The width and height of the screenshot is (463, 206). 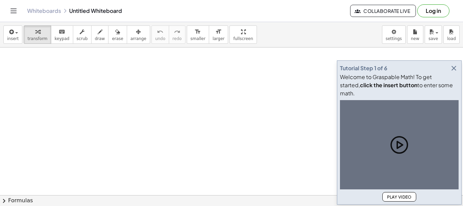 I want to click on button: erase, so click(x=117, y=35).